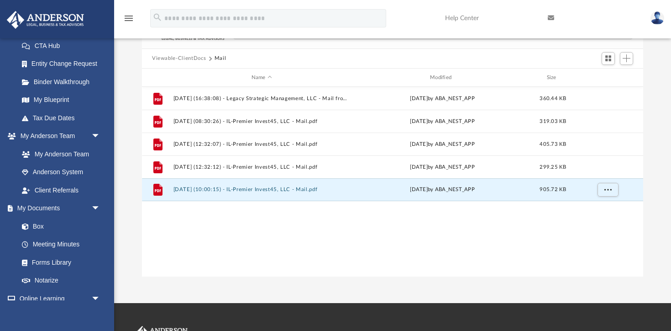  Describe the element at coordinates (609, 58) in the screenshot. I see `button: Switch to Grid View` at that location.